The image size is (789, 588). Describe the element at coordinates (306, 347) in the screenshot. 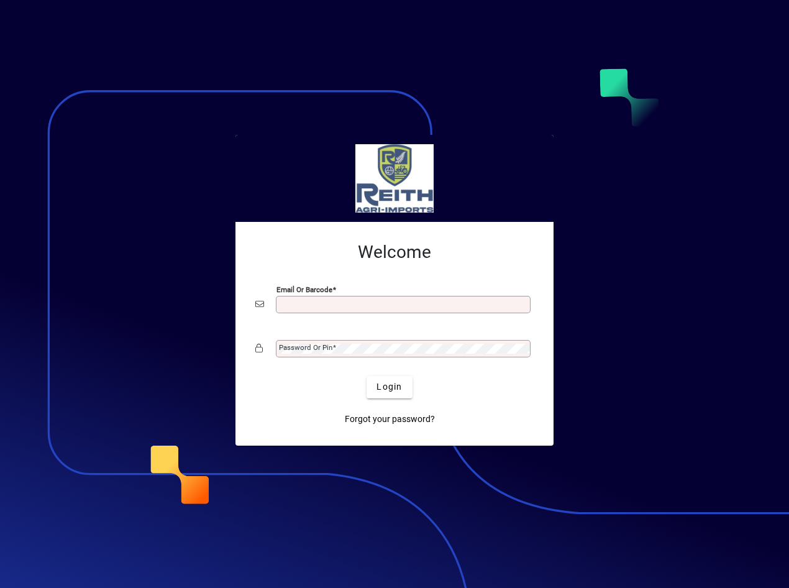

I see `mat-label: Password or Pin` at that location.